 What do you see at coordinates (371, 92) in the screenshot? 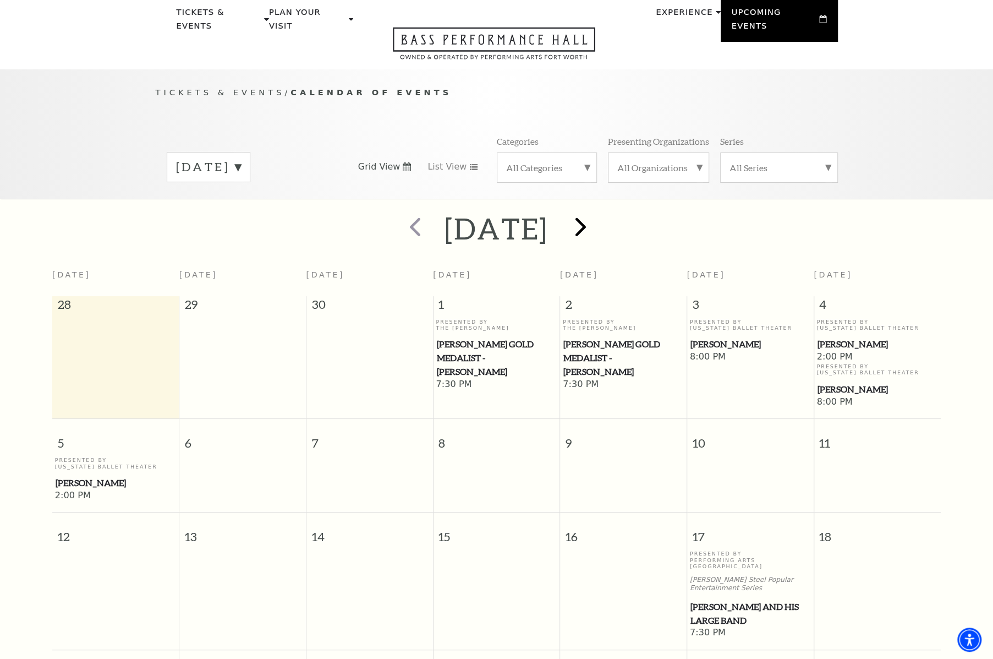
I see `span: Calendar of Events` at bounding box center [371, 92].